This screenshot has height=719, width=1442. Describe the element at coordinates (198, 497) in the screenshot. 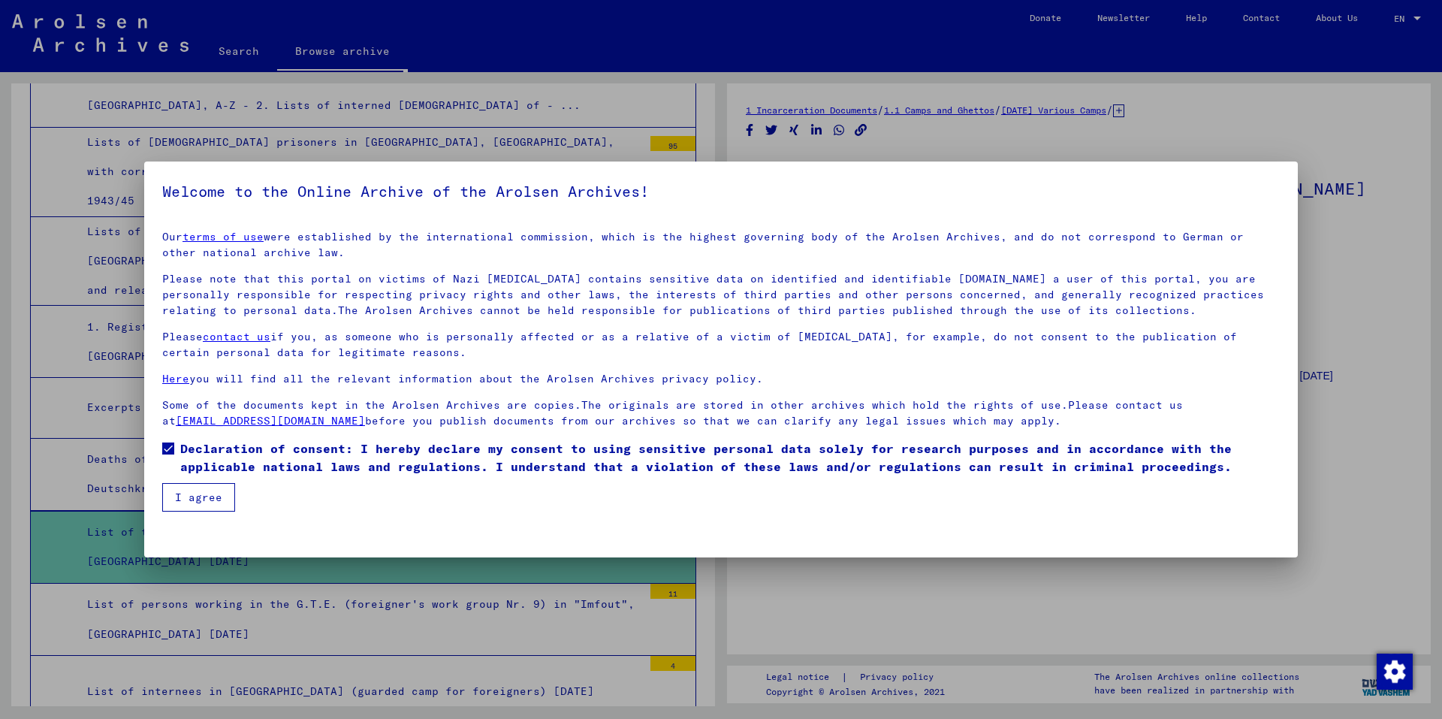

I see `button: I agree` at that location.